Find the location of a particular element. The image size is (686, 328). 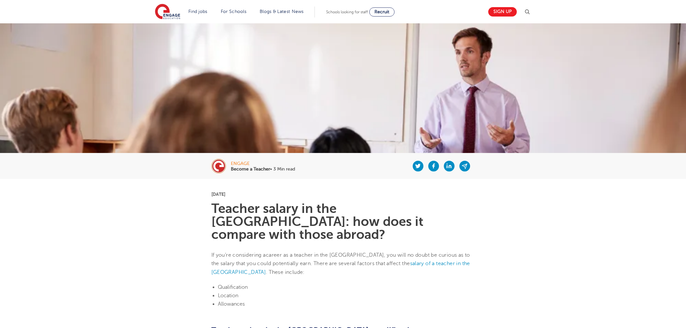

span: Schools looking for staff is located at coordinates (347, 12).